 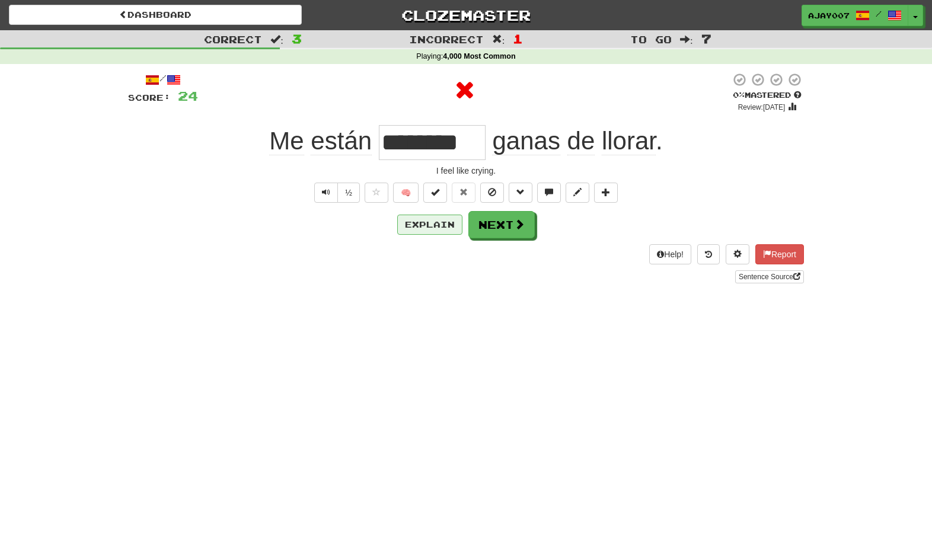 I want to click on span: están, so click(x=341, y=141).